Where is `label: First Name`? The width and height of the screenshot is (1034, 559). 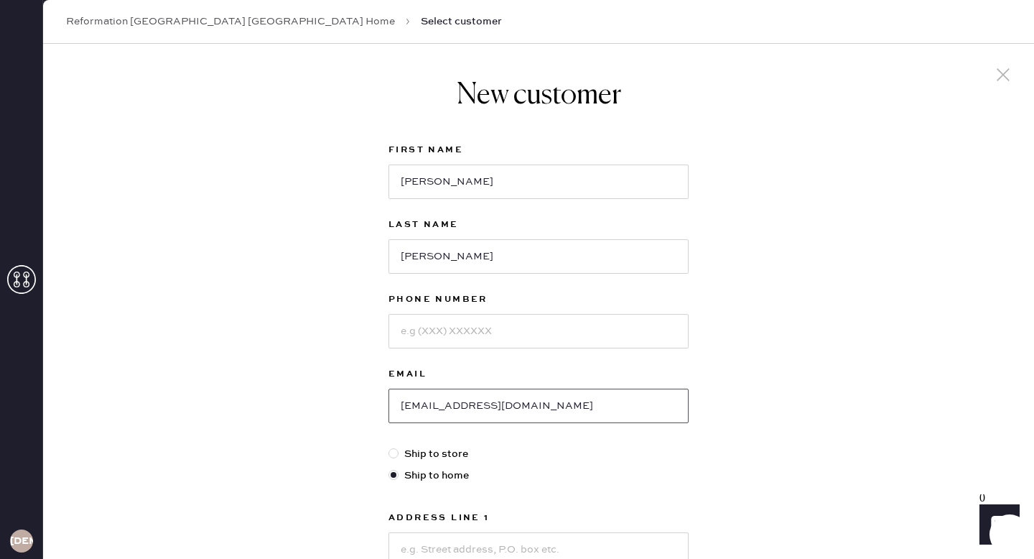
label: First Name is located at coordinates (539, 150).